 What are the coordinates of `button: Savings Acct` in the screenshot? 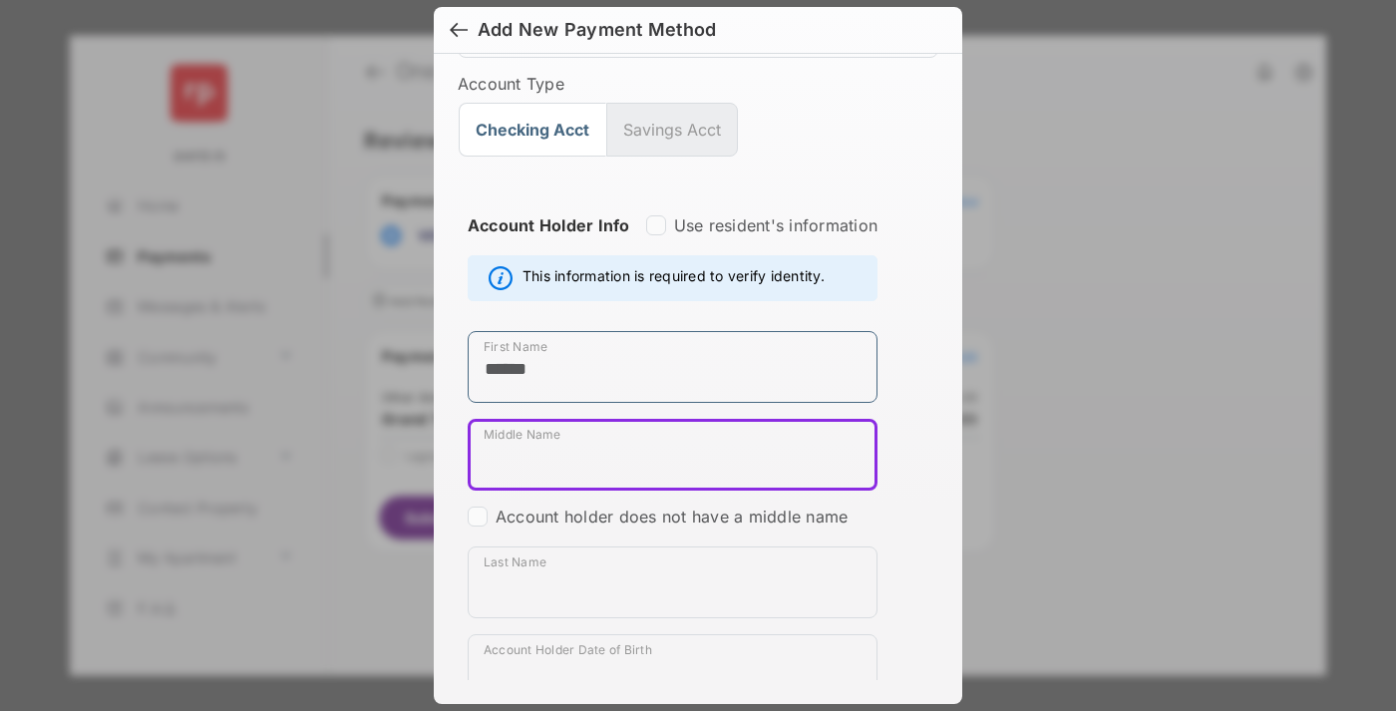 It's located at (672, 130).